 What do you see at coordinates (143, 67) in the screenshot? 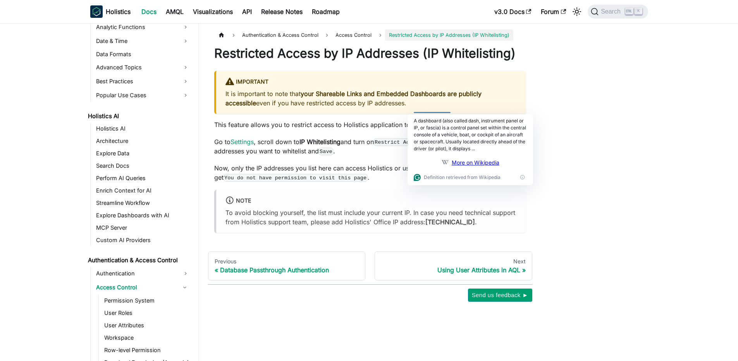
I see `a: Advanced Topics` at bounding box center [143, 67].